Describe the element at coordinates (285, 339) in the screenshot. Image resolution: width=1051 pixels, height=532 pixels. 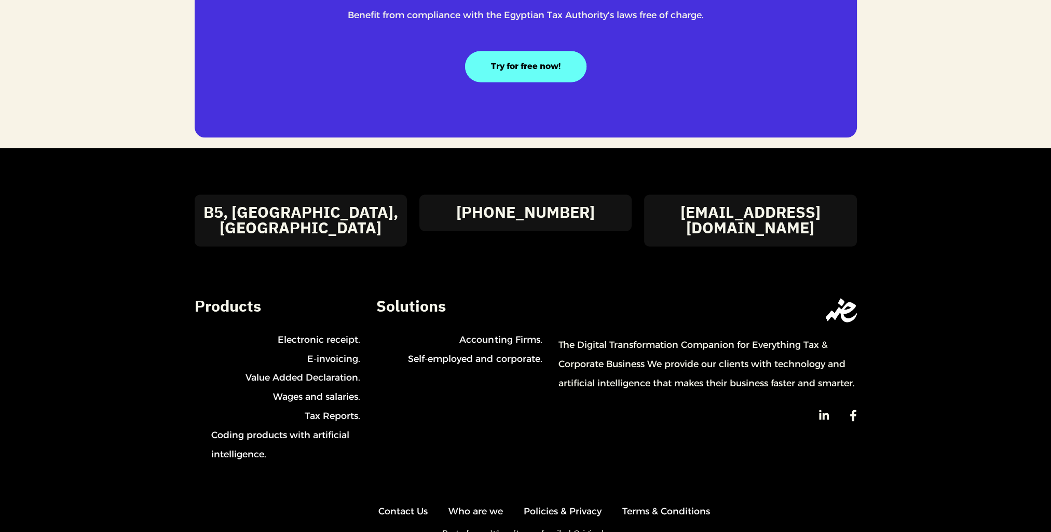
I see `a: Electronic receipt.` at that location.